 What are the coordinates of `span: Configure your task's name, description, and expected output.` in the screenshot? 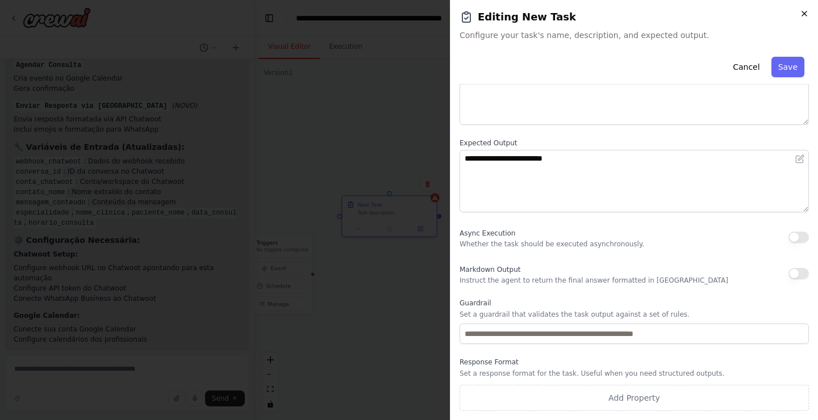 It's located at (634, 35).